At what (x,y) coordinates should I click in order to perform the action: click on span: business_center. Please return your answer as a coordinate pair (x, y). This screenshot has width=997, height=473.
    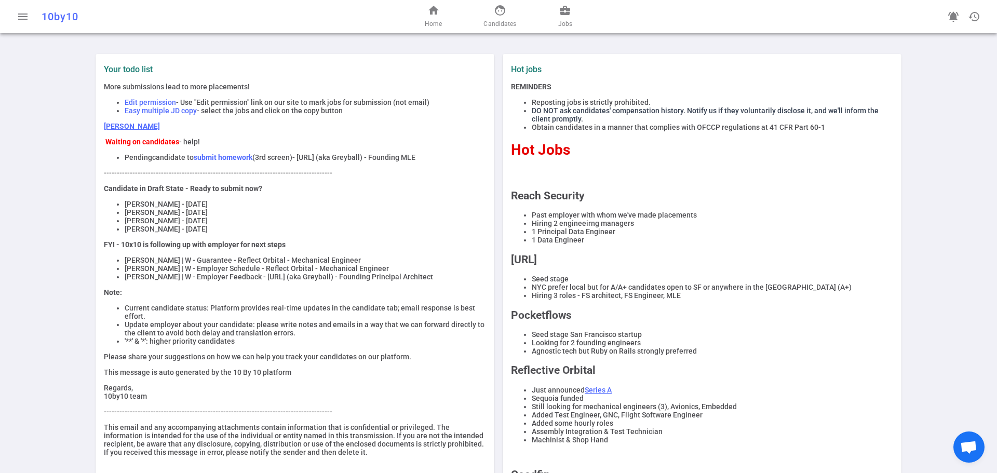
    Looking at the image, I should click on (565, 10).